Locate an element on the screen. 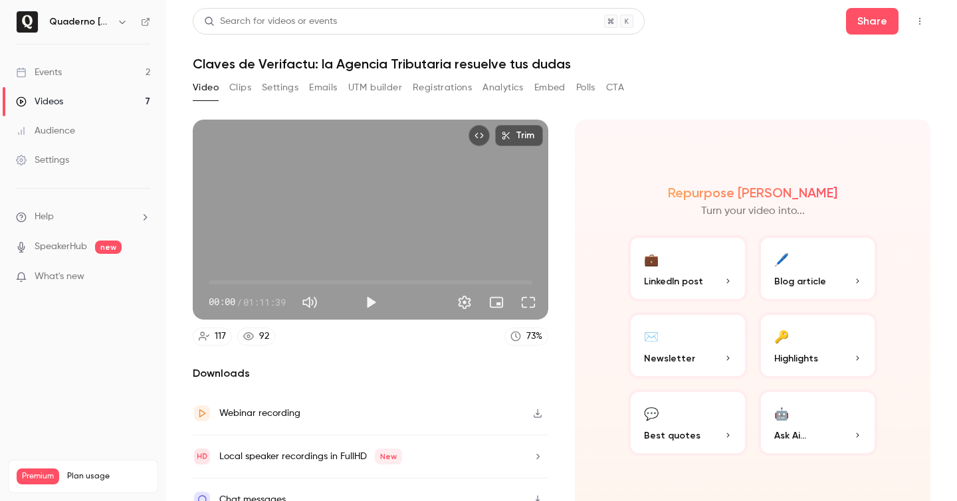 The width and height of the screenshot is (957, 501). button: Analytics is located at coordinates (503, 88).